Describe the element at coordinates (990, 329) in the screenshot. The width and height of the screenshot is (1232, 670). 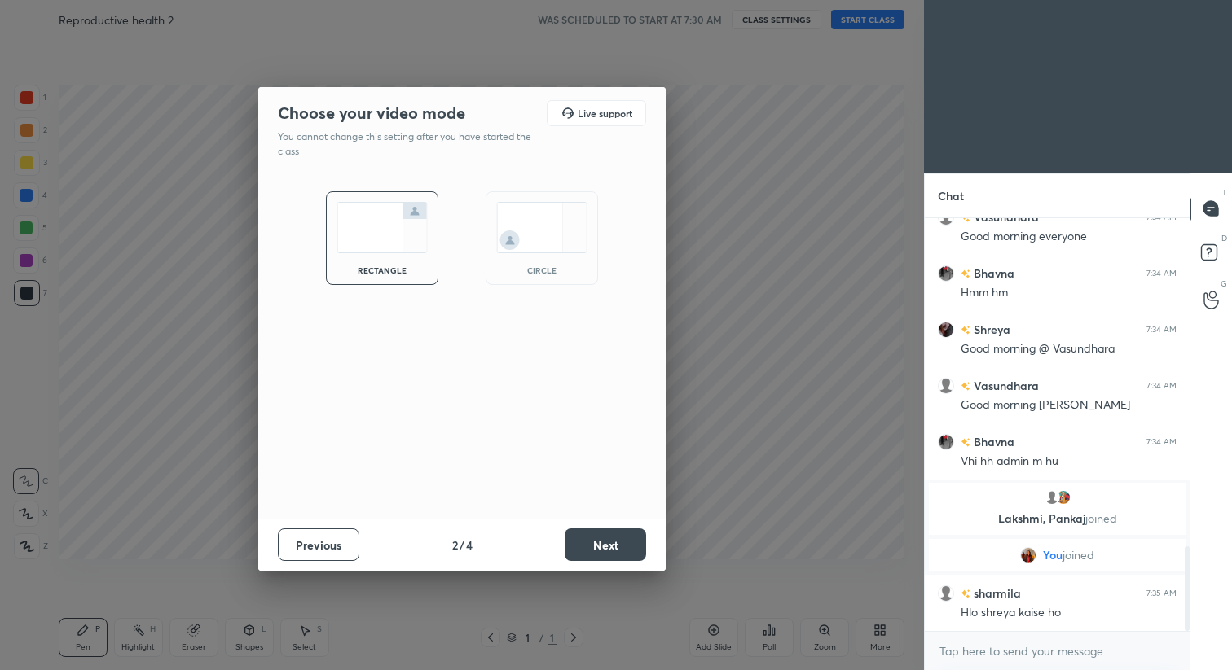
I see `h6: Shreya` at that location.